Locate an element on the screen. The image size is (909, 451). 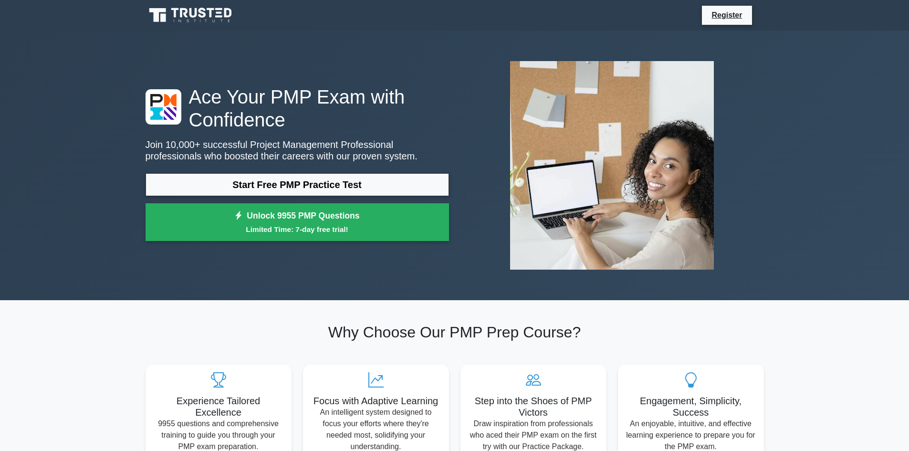
h5: Experience Tailored Excellence is located at coordinates (218, 406).